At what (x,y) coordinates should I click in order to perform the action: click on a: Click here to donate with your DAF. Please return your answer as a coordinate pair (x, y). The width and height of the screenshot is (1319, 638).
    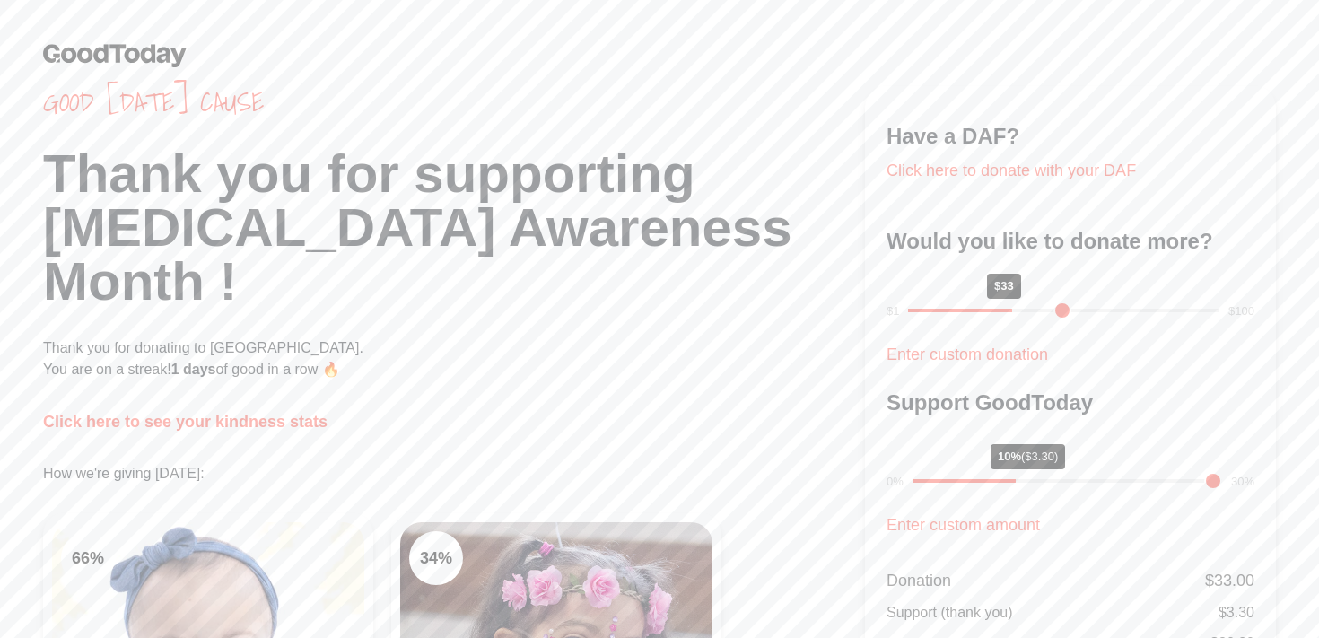
    Looking at the image, I should click on (1012, 171).